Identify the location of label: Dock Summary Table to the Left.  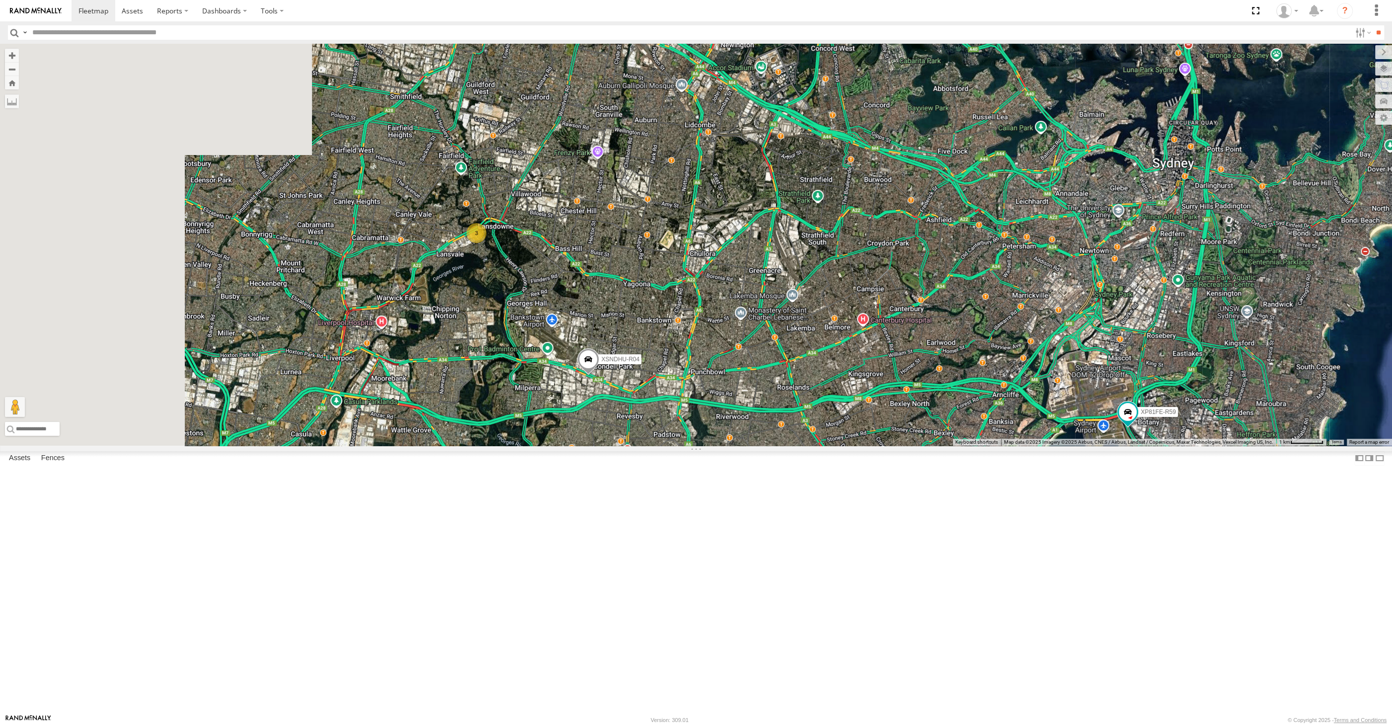
(1360, 458).